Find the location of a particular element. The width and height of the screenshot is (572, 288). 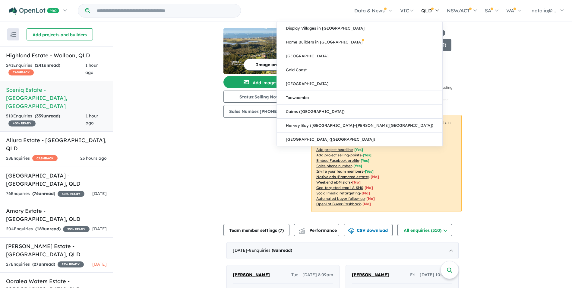

span: 40 % READY is located at coordinates (22, 123).